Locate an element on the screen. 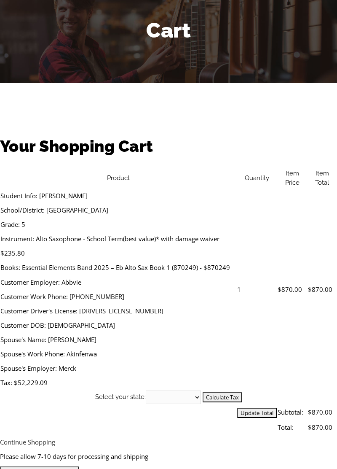 This screenshot has height=469, width=337. td: Subtotal: is located at coordinates (292, 412).